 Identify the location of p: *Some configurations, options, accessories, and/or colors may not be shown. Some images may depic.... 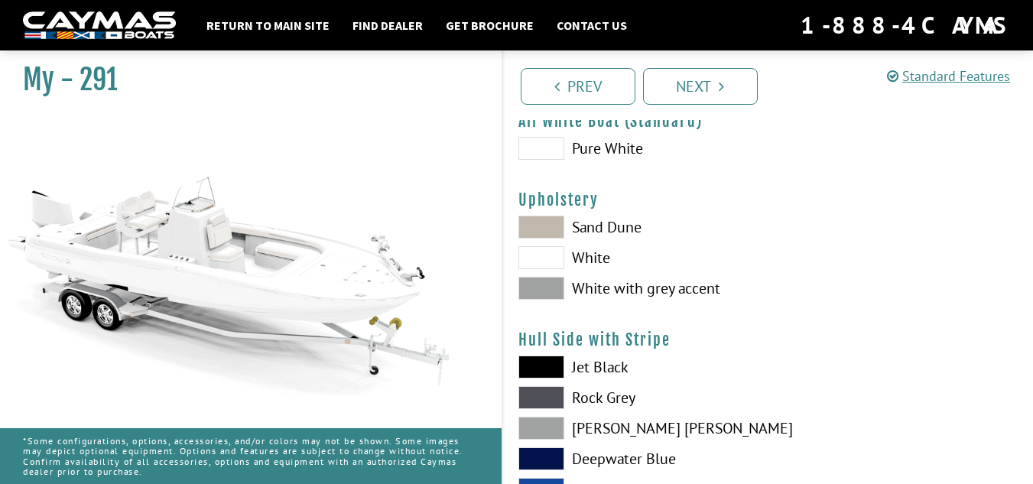
(251, 456).